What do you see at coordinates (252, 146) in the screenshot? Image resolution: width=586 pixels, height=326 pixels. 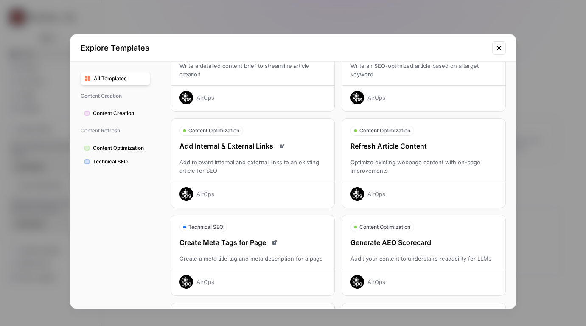 I see `div: Add Internal & External Links` at bounding box center [252, 146].